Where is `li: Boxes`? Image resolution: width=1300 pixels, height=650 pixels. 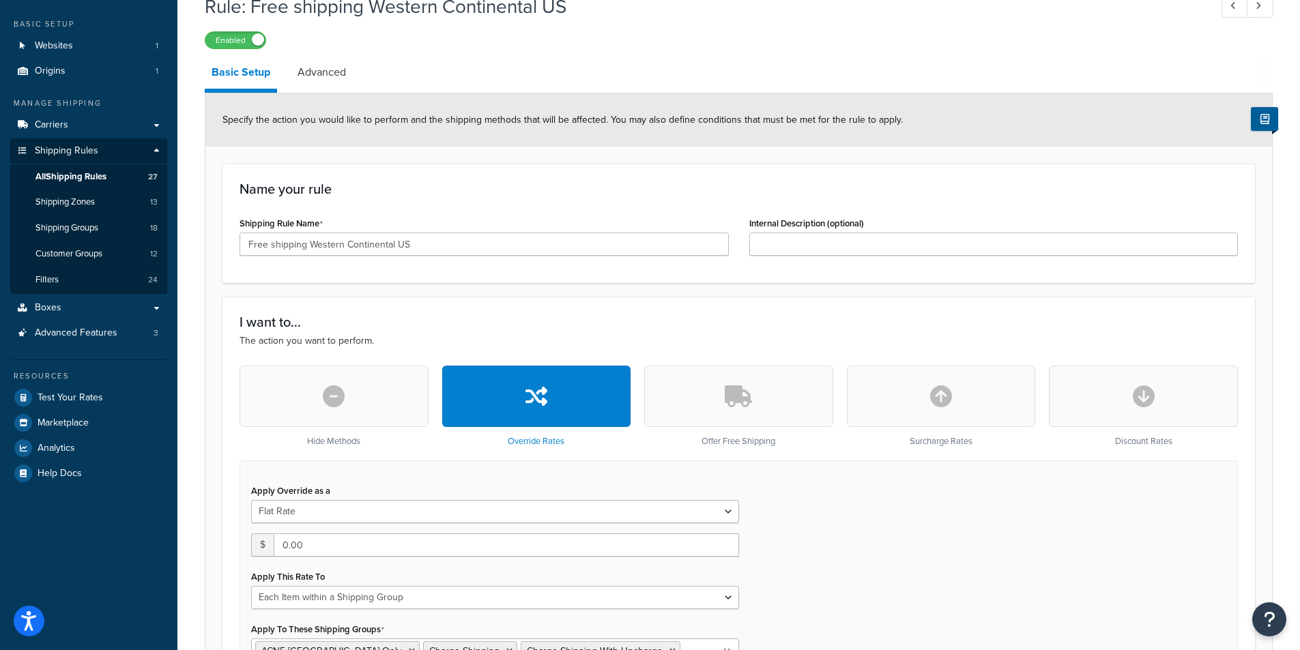
li: Boxes is located at coordinates (89, 308).